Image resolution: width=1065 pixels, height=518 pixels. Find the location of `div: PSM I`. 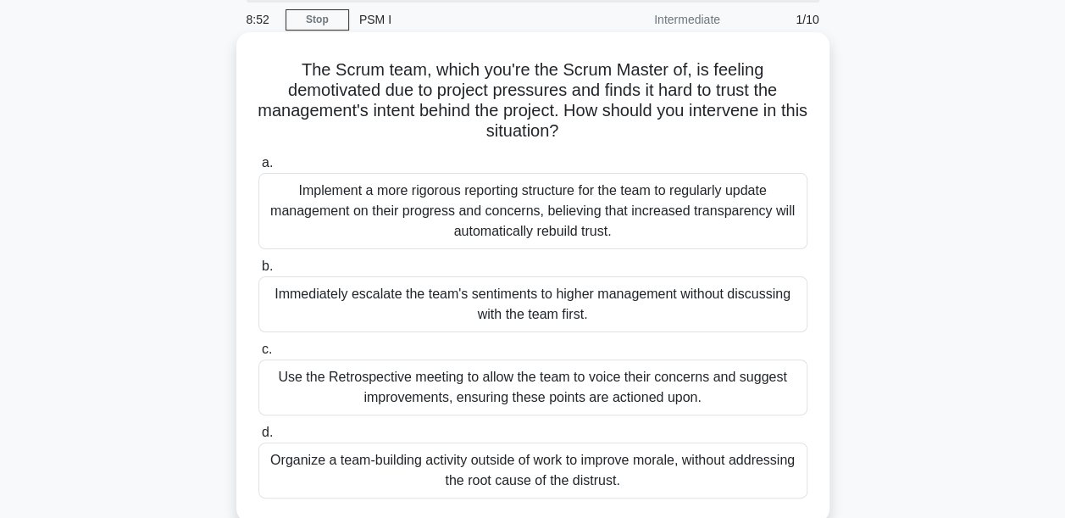

div: PSM I is located at coordinates (465, 19).